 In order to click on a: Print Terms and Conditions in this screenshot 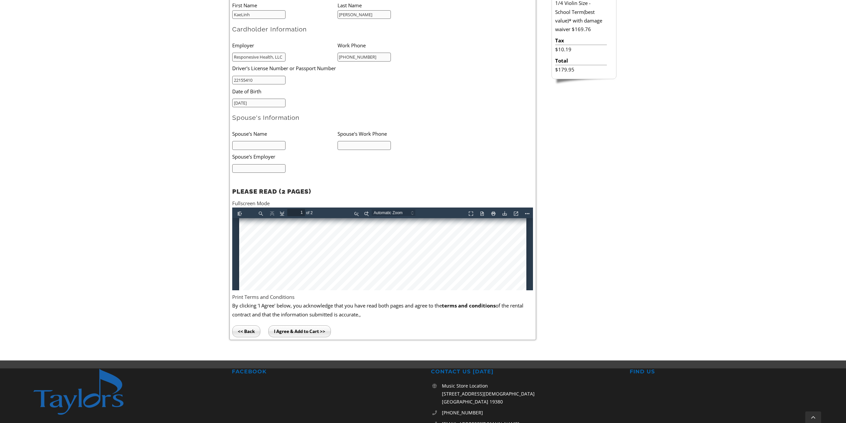, I will do `click(263, 297)`.